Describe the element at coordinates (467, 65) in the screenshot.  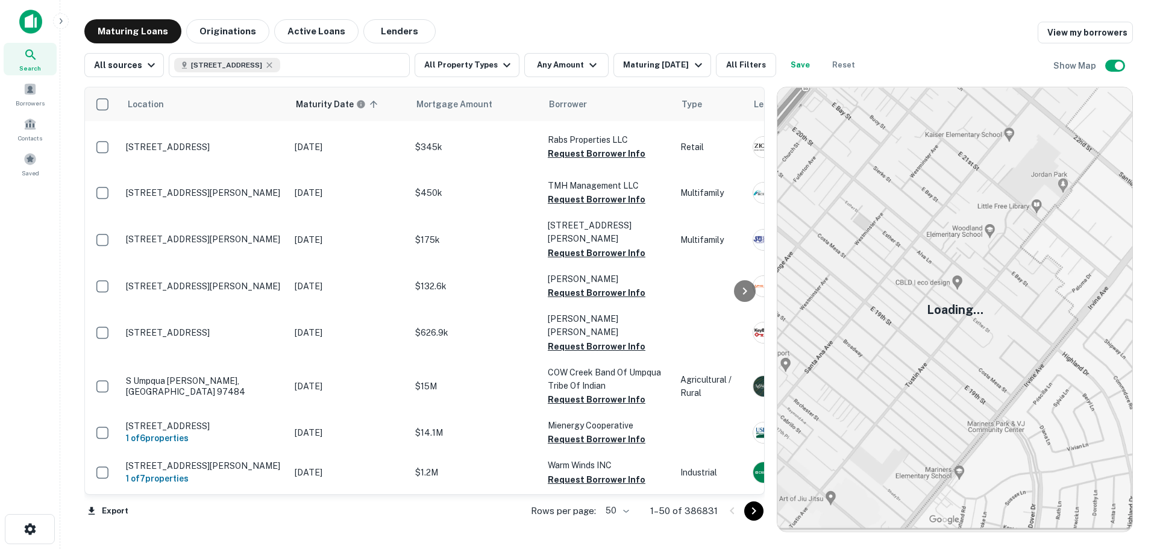
I see `button: All Property Types` at that location.